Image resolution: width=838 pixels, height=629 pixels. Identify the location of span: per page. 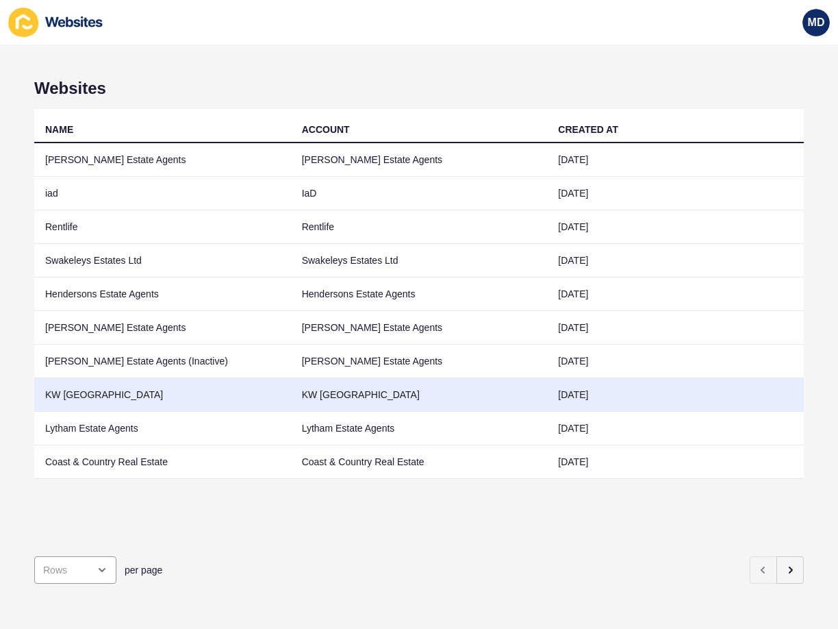
(143, 570).